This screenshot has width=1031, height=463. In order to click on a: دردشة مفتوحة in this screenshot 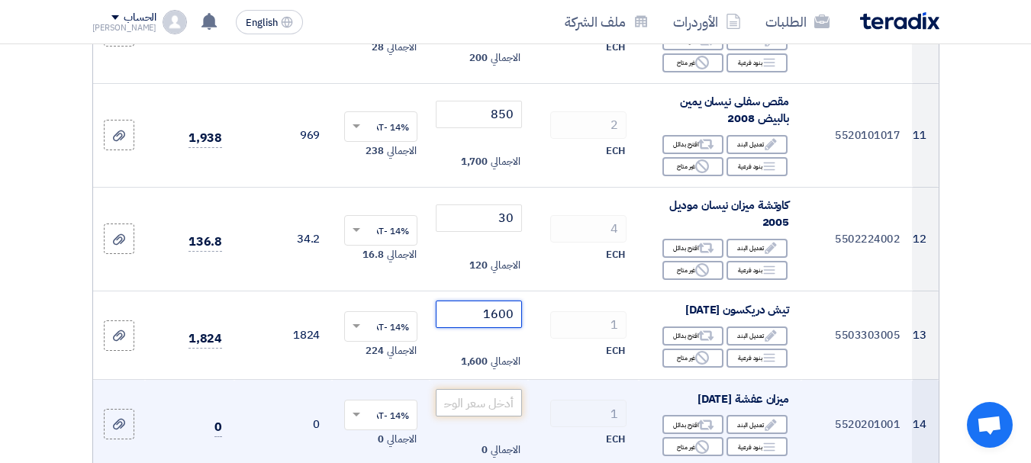, I will do `click(990, 425)`.